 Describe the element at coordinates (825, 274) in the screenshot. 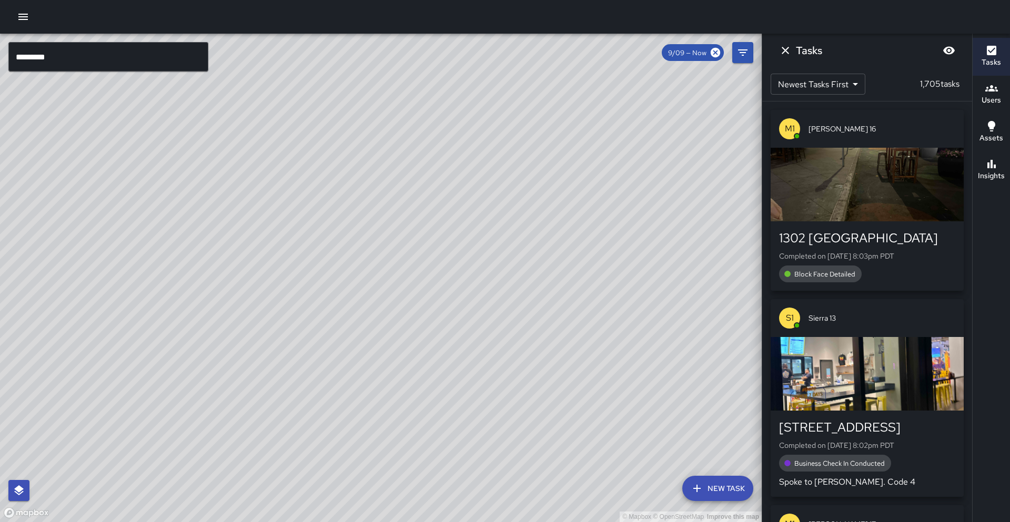

I see `span: Block Face Detailed` at that location.